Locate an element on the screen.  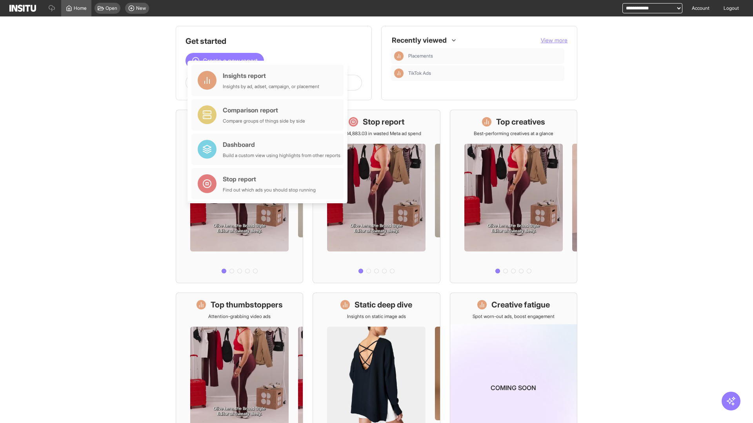
span: View more is located at coordinates (554, 40).